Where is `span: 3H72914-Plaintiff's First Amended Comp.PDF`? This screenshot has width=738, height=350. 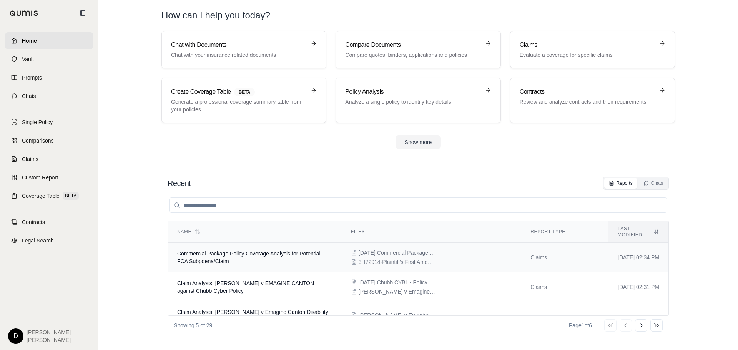 span: 3H72914-Plaintiff's First Amended Comp.PDF is located at coordinates (397, 262).